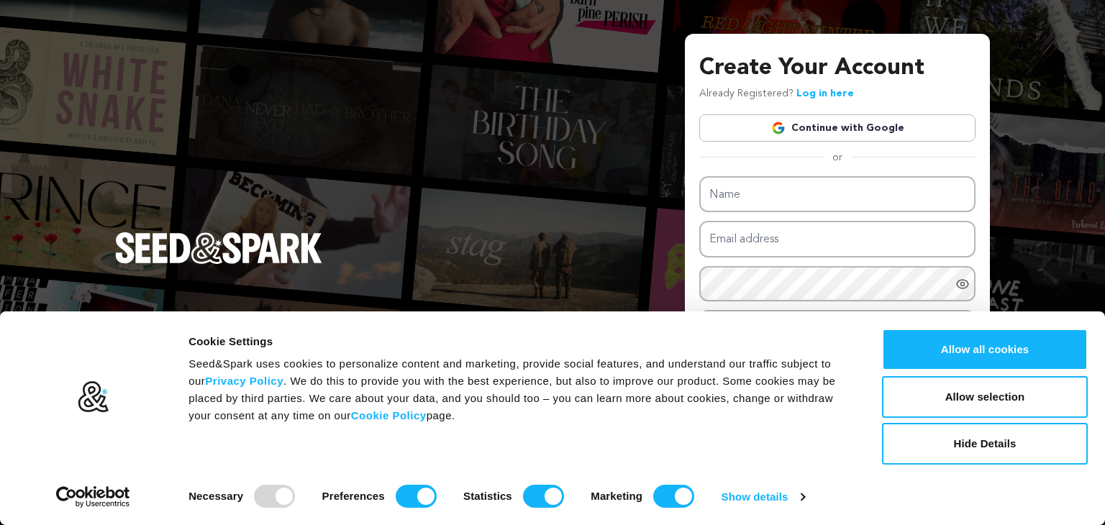 The image size is (1105, 525). I want to click on strong: Marketing, so click(616, 496).